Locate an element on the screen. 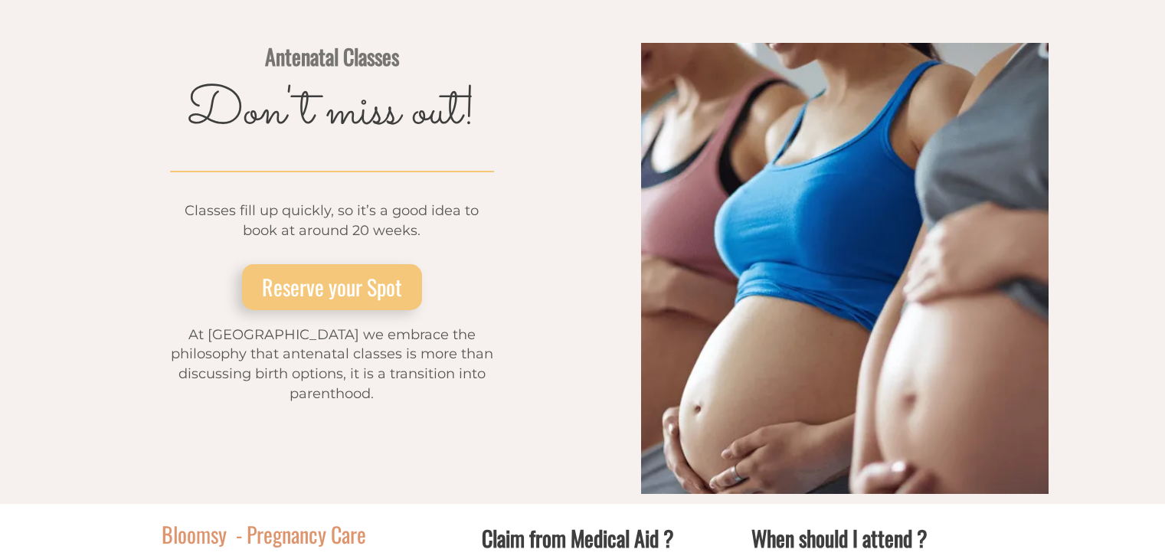 The image size is (1165, 559). span: When should I attend ? is located at coordinates (840, 538).